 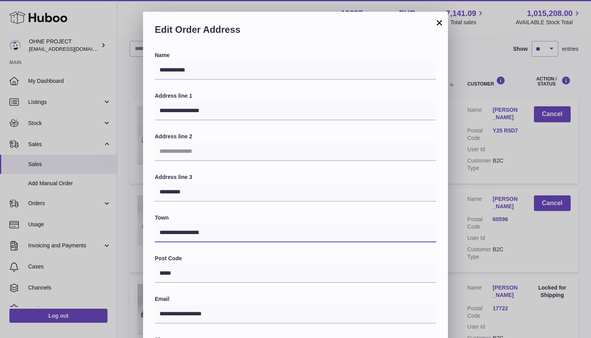 I want to click on label: Email, so click(x=296, y=299).